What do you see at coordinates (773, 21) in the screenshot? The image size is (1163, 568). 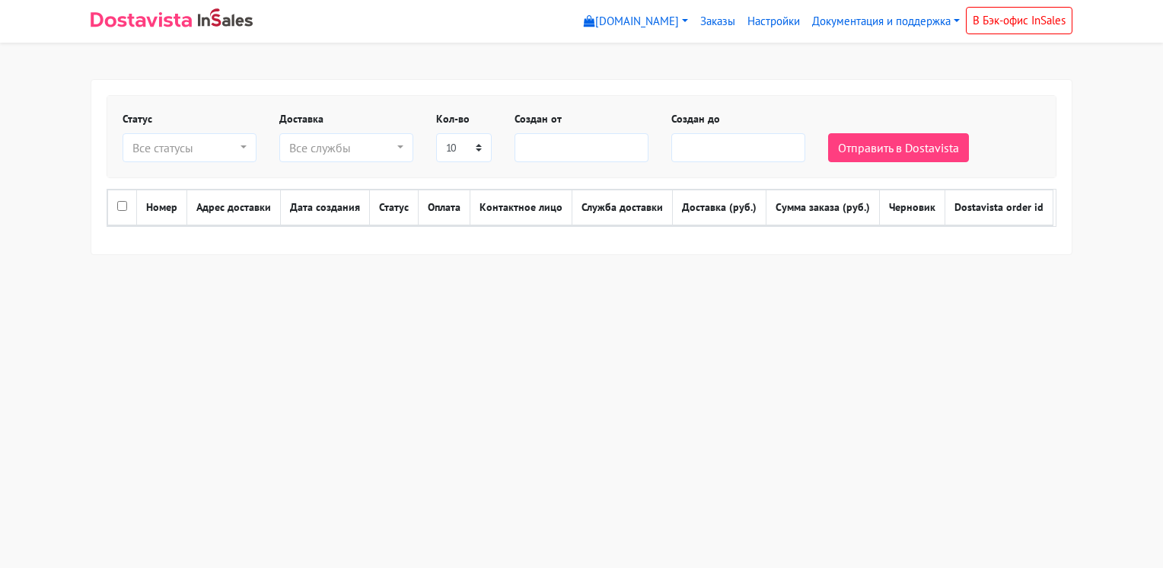 I see `a: Настройки` at bounding box center [773, 21].